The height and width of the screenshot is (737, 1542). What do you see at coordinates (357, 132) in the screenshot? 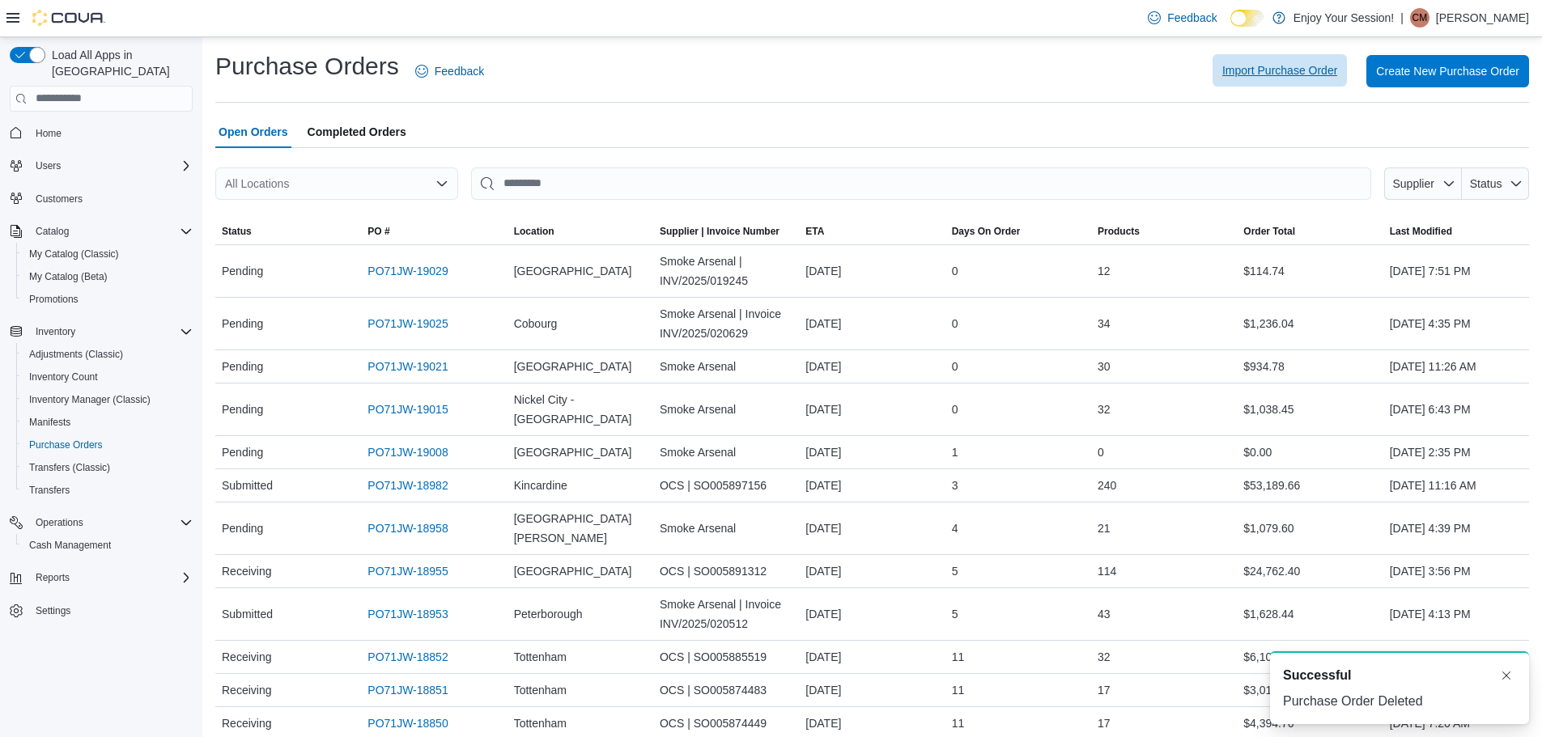
I see `span: Completed Orders` at bounding box center [357, 132].